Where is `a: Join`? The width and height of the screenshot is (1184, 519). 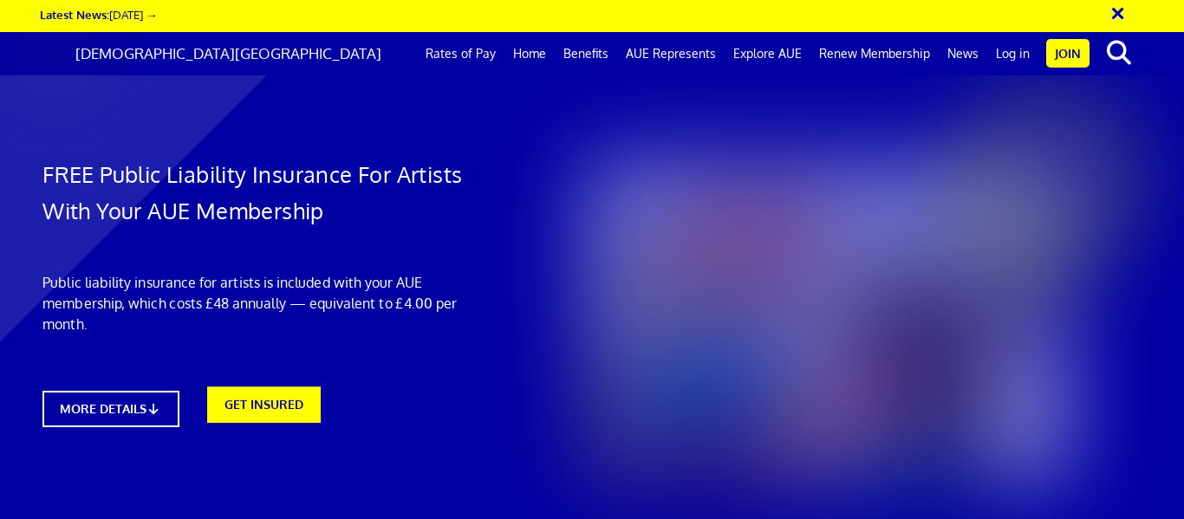
a: Join is located at coordinates (1068, 53).